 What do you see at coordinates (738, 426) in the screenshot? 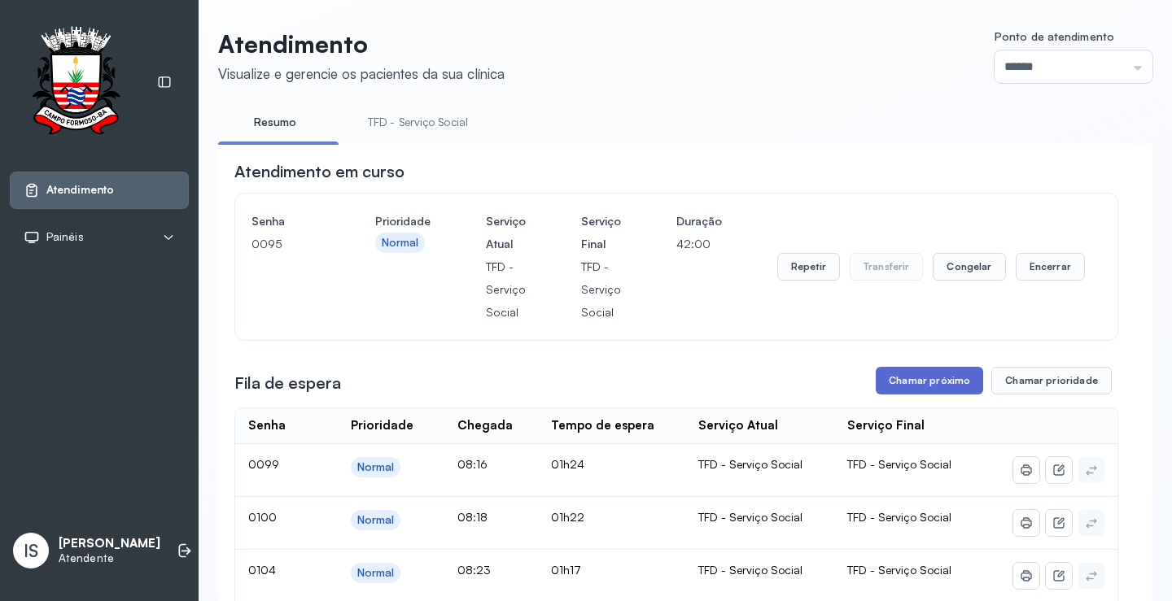
I see `div: Serviço Atual` at bounding box center [738, 426].